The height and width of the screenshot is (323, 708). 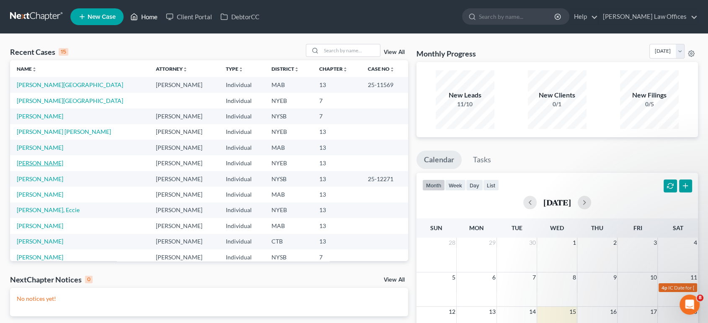 What do you see at coordinates (289, 242) in the screenshot?
I see `td: CTB` at bounding box center [289, 242].